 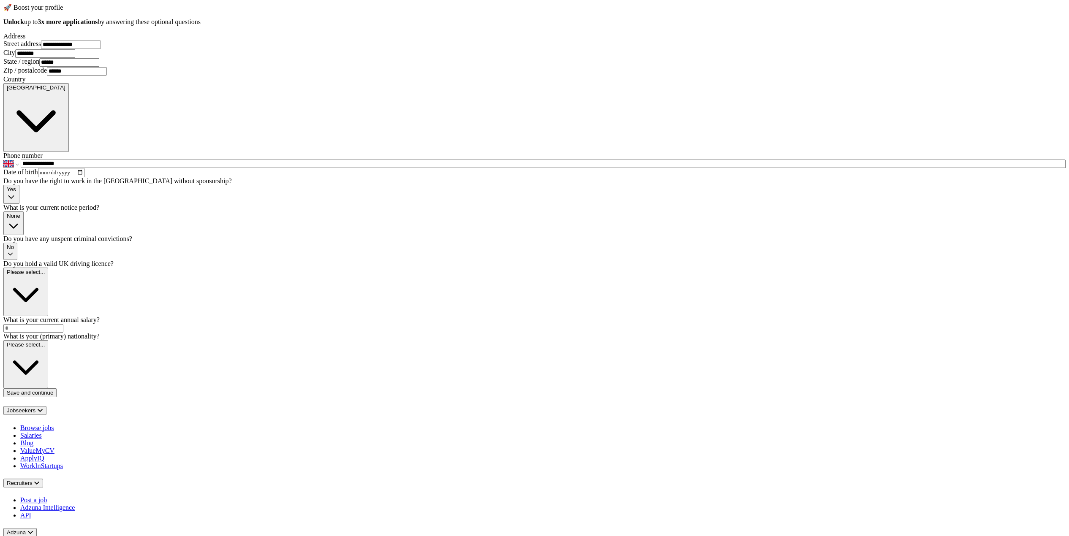 What do you see at coordinates (37, 428) in the screenshot?
I see `a: Browse jobs` at bounding box center [37, 428].